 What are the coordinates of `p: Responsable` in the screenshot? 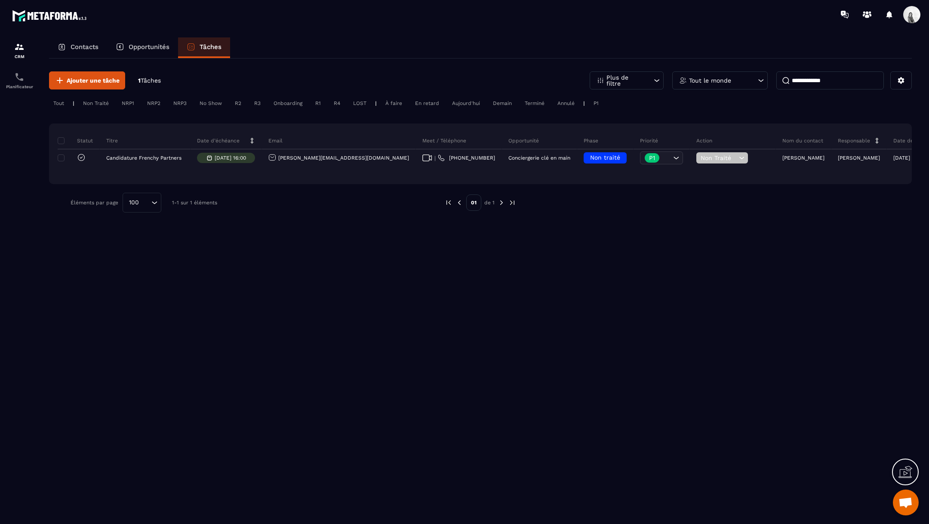 It's located at (854, 141).